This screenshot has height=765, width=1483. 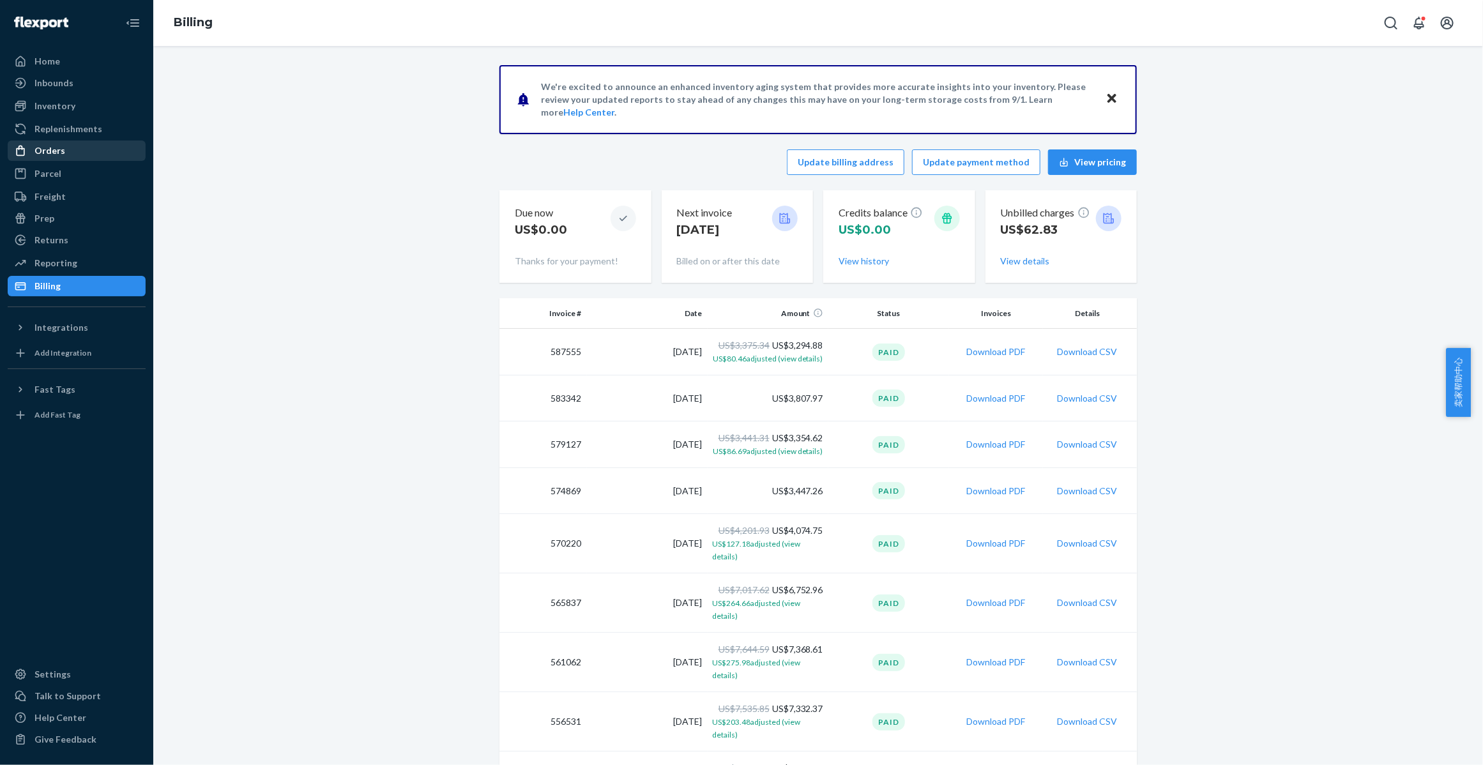 I want to click on button: Open account menu, so click(x=1447, y=23).